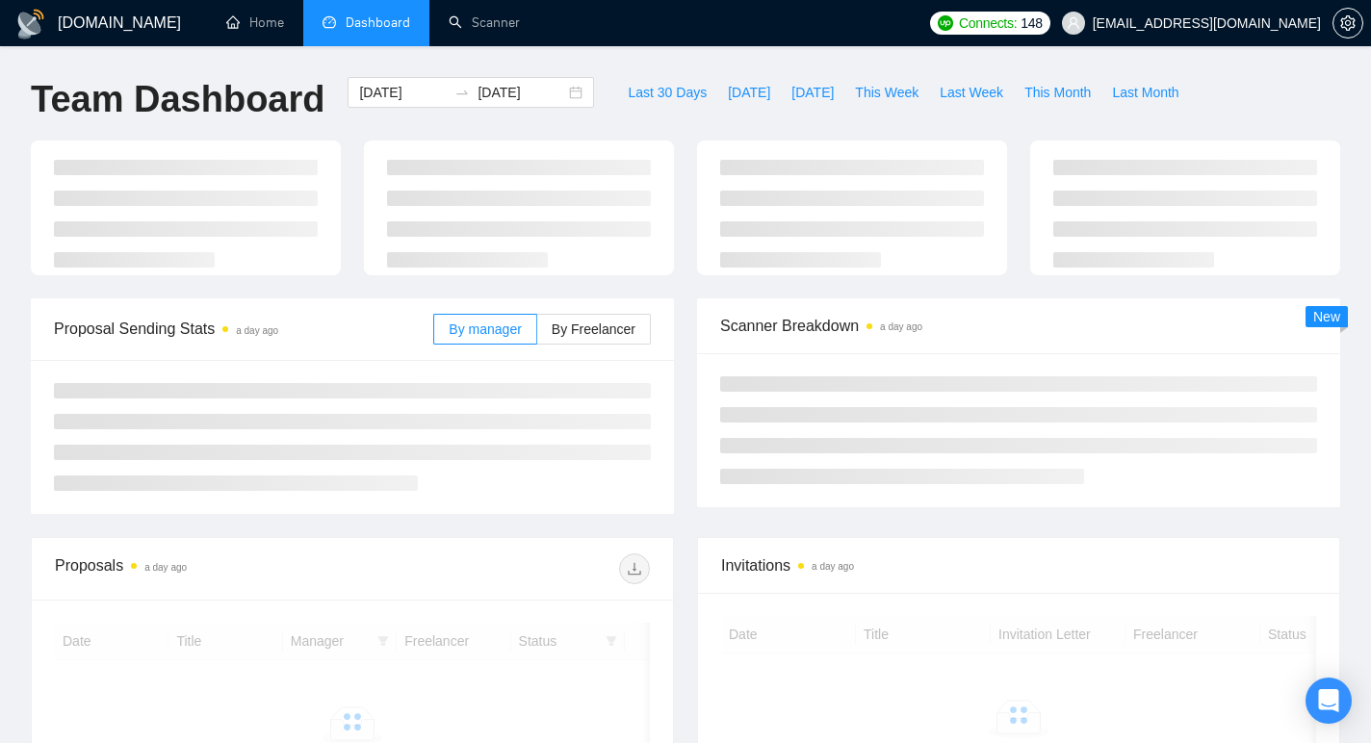 The height and width of the screenshot is (743, 1371). What do you see at coordinates (177, 99) in the screenshot?
I see `h1: Team Dashboard` at bounding box center [177, 99].